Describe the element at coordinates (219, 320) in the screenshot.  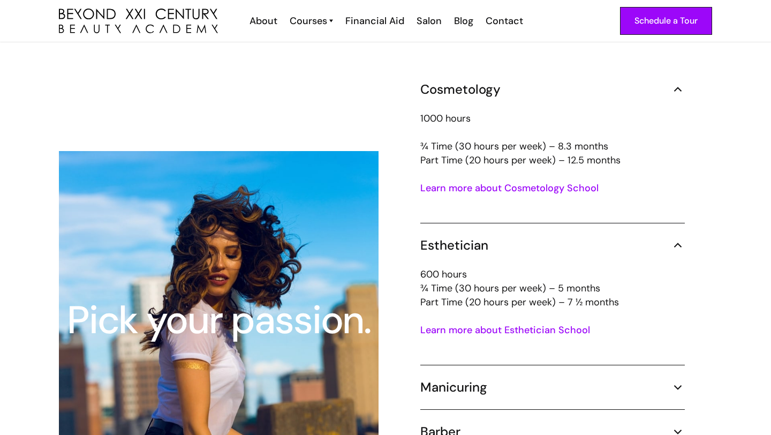
I see `div: Pick your passion.` at that location.